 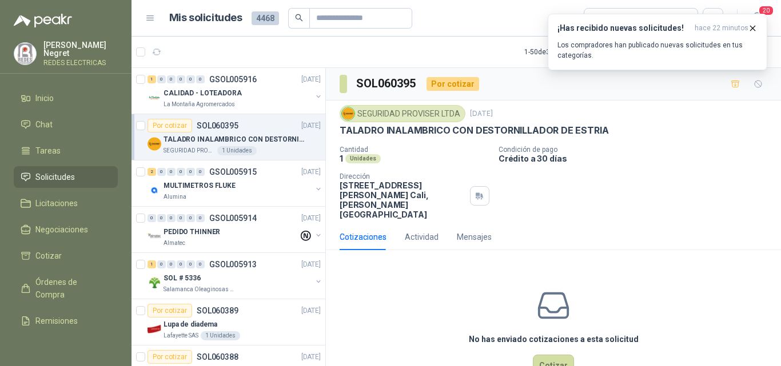 What do you see at coordinates (66, 256) in the screenshot?
I see `a: Cotizar` at bounding box center [66, 256].